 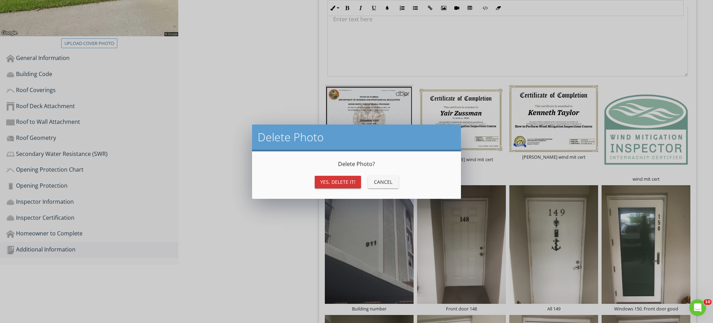 What do you see at coordinates (338, 182) in the screenshot?
I see `button: Yes, Delete it!` at bounding box center [338, 182].